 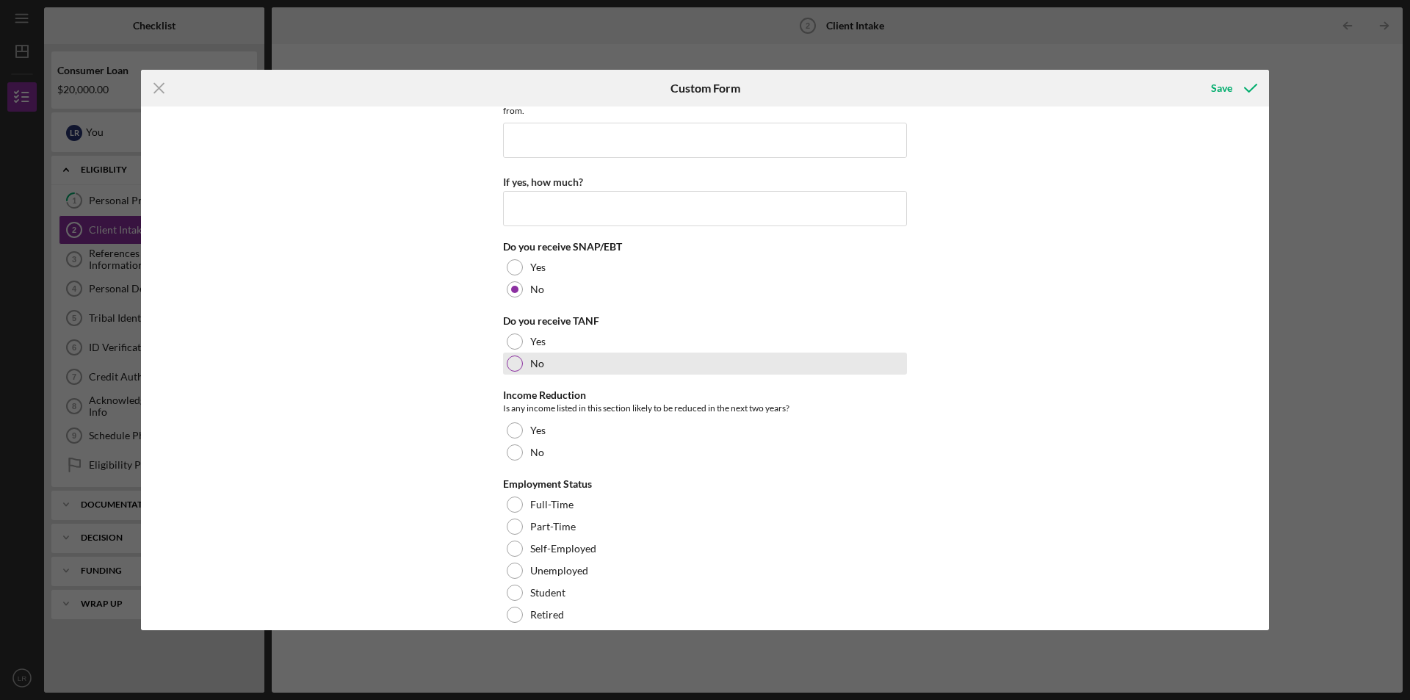 I want to click on div: Do you receive TANF, so click(x=705, y=321).